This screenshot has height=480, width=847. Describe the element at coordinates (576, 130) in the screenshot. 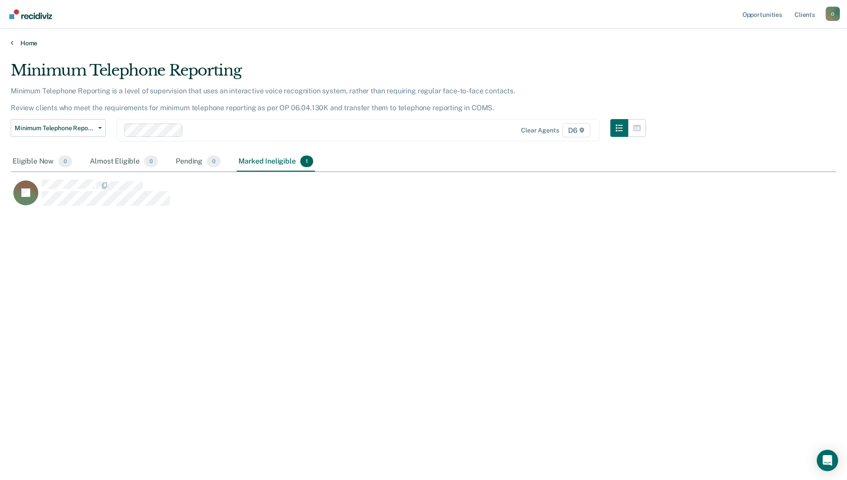

I see `span: D6` at that location.